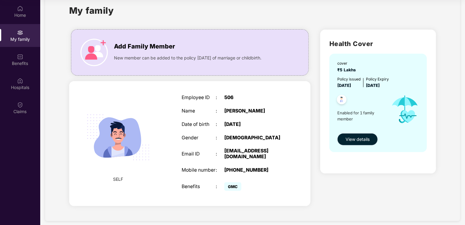 The width and height of the screenshot is (465, 225). Describe the element at coordinates (20, 81) in the screenshot. I see `img: svg+xml;base64,PHN2ZyBpZD0iSG9zcGl0YWxzIiB4bWxucz0iaHR0cDovL3d3dy53My5vcmcvMjAwMC9zdmciIHdpZHRoPS...` at that location.